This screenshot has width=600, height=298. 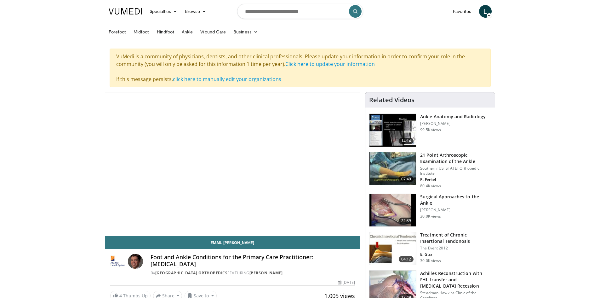 What do you see at coordinates (392, 100) in the screenshot?
I see `h4: Related Videos` at bounding box center [392, 100].